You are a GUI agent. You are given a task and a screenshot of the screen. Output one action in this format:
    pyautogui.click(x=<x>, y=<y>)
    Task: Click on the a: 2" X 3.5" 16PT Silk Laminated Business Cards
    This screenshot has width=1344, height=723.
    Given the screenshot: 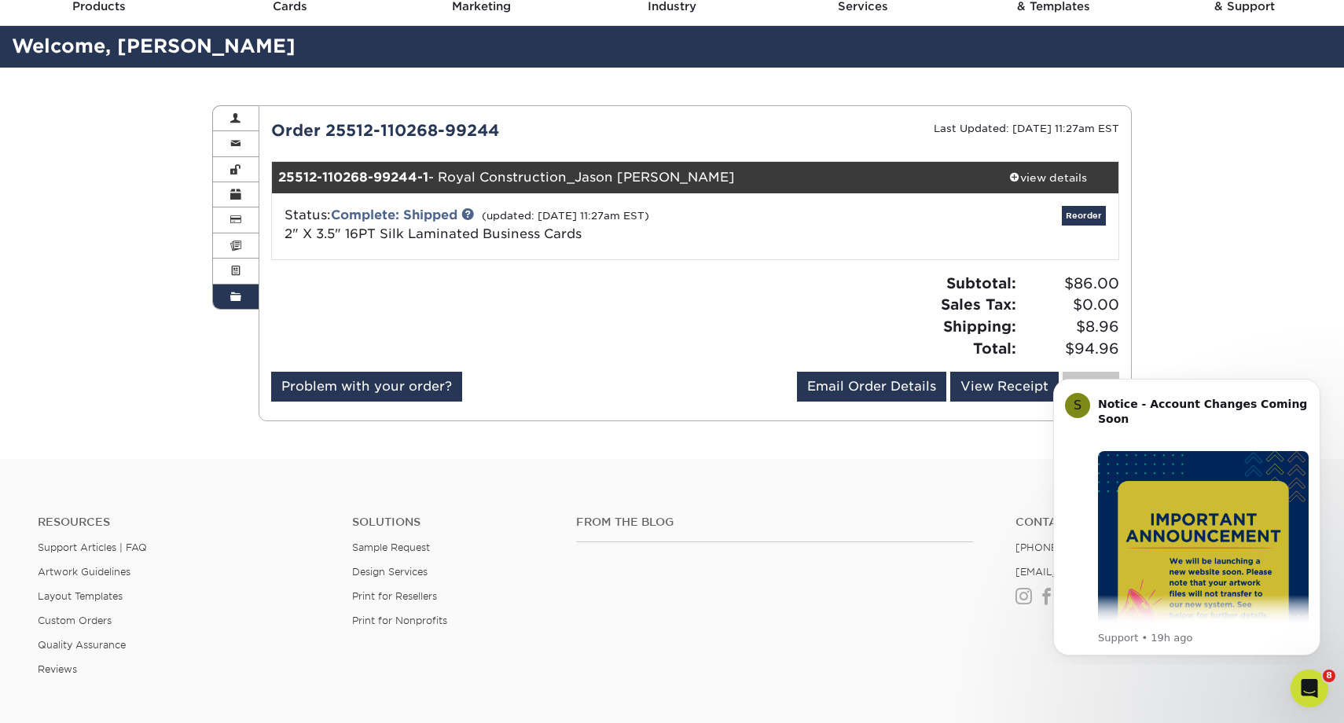 What is the action you would take?
    pyautogui.click(x=433, y=233)
    